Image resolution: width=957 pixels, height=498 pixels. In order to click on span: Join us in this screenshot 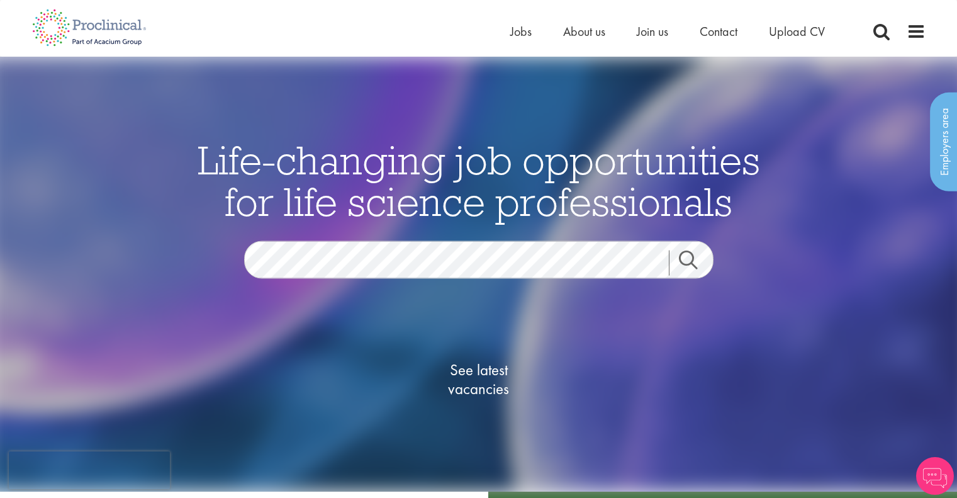, I will do `click(653, 31)`.